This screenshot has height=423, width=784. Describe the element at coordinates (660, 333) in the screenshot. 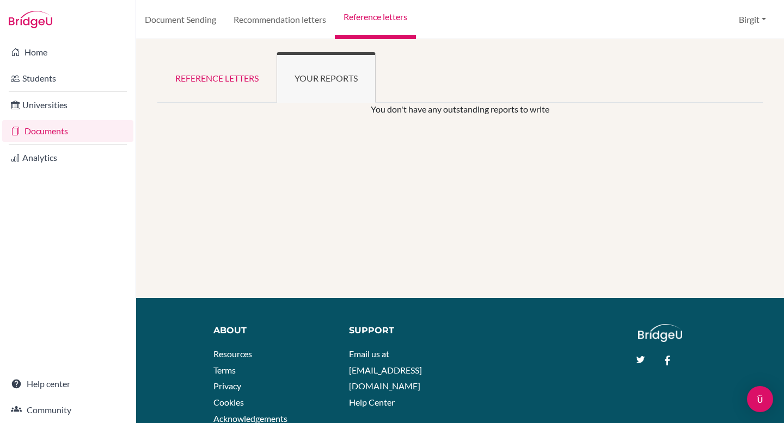

I see `img: logo_white@2x-f4f0deed5e89b7ecb1c2cc34c3e3d731f90f0f143d5ea2071677605dd97b5244.png` at that location.